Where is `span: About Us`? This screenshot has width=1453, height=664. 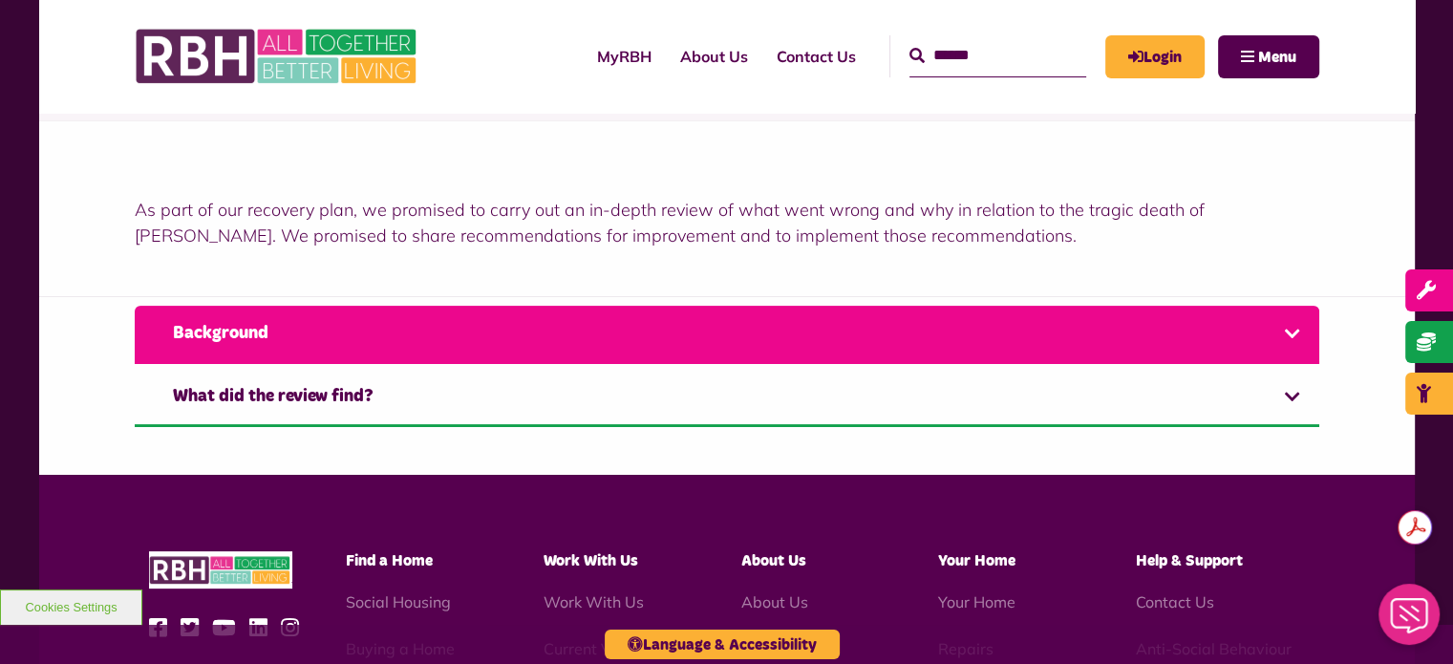
span: About Us is located at coordinates (773, 561).